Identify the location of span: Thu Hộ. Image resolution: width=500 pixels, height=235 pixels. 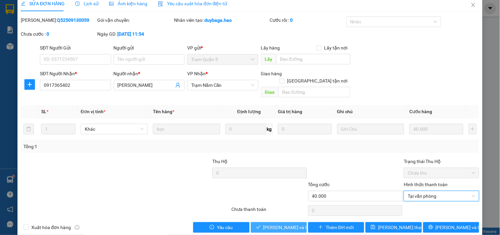
(220, 161).